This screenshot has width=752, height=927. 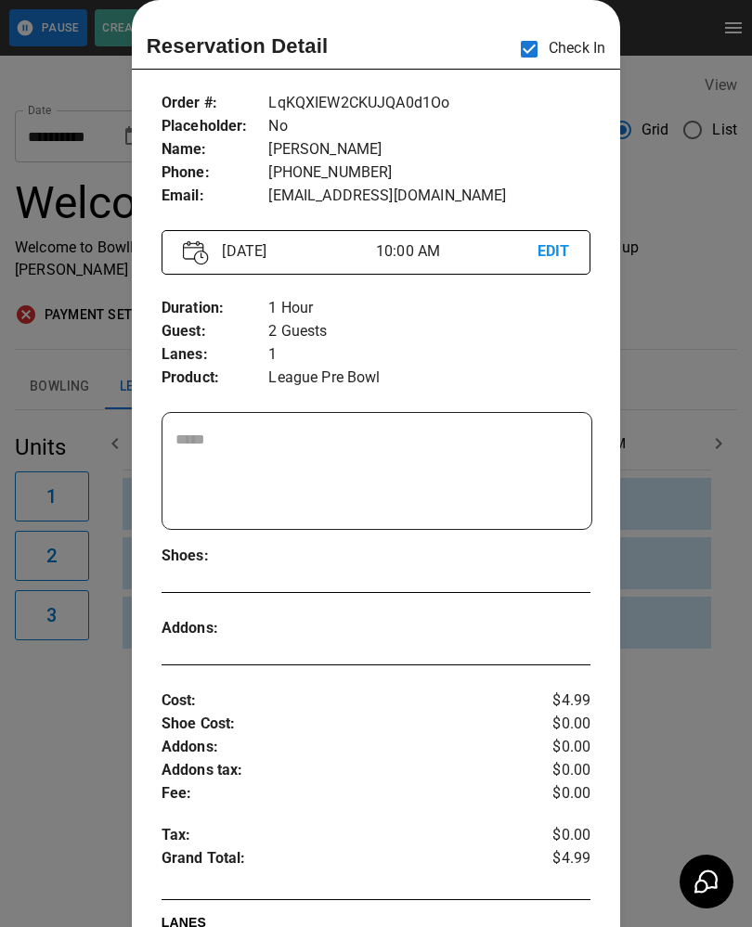 What do you see at coordinates (553, 252) in the screenshot?
I see `p: EDIT` at bounding box center [553, 252].